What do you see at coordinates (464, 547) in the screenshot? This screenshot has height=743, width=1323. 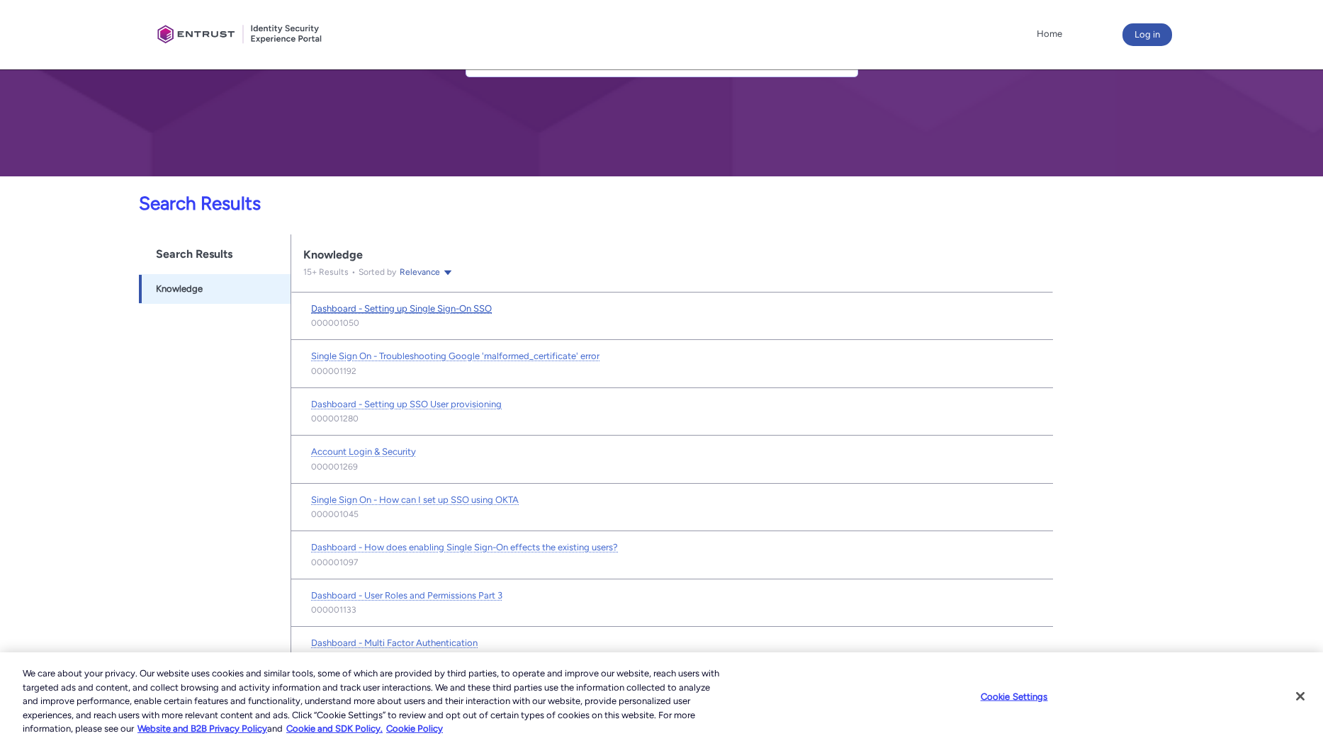 I see `span: Dashboard - How does enabling Single Sign-On effects the existing users?` at bounding box center [464, 547].